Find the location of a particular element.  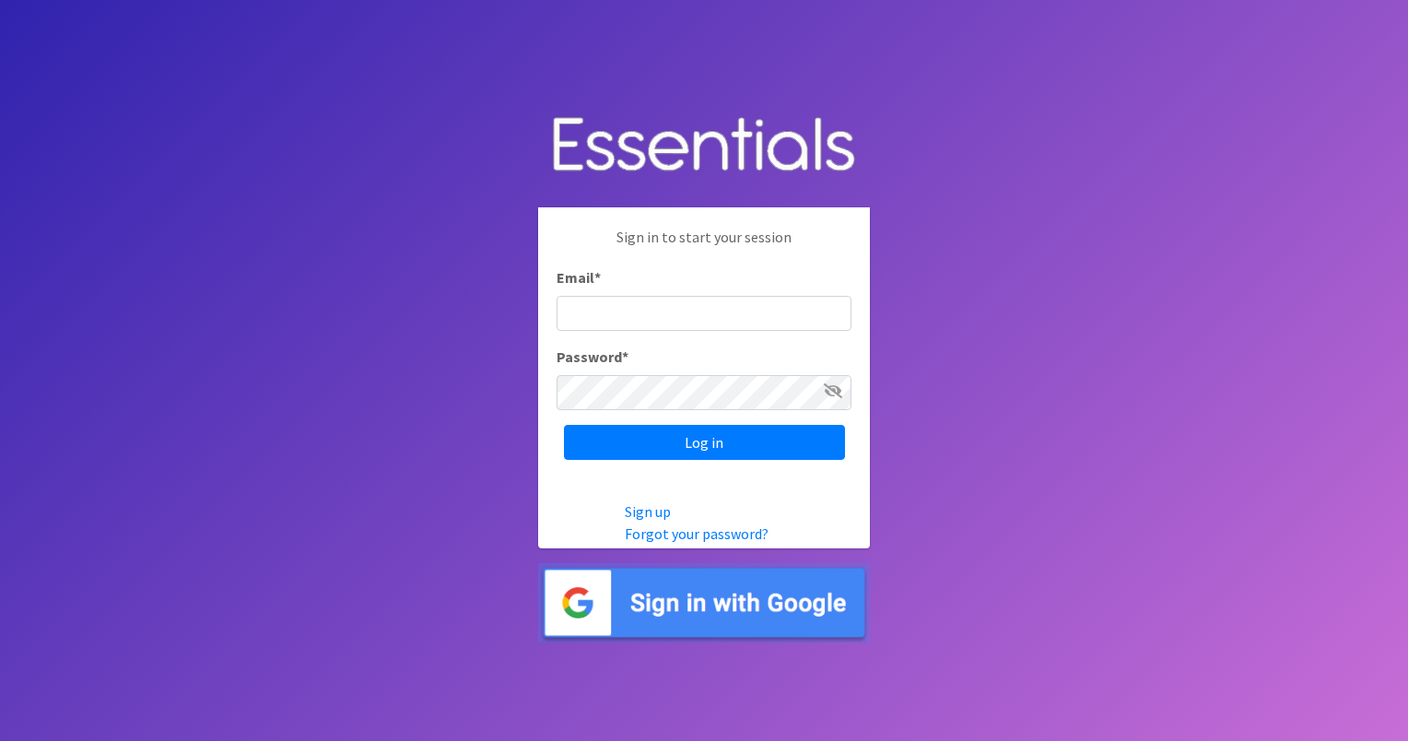

a: Sign up is located at coordinates (648, 511).